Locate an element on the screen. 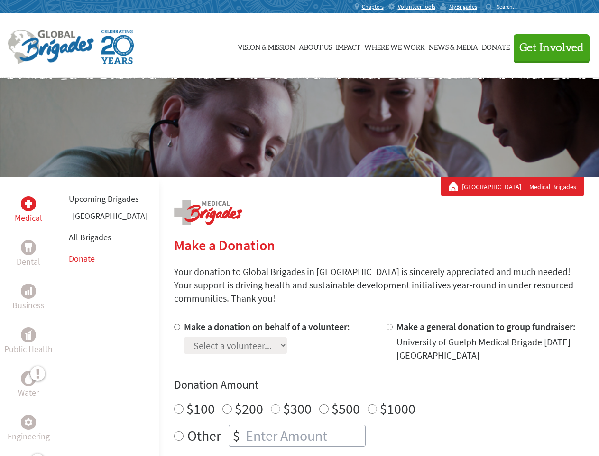 Image resolution: width=599 pixels, height=456 pixels. img: Business is located at coordinates (28, 291).